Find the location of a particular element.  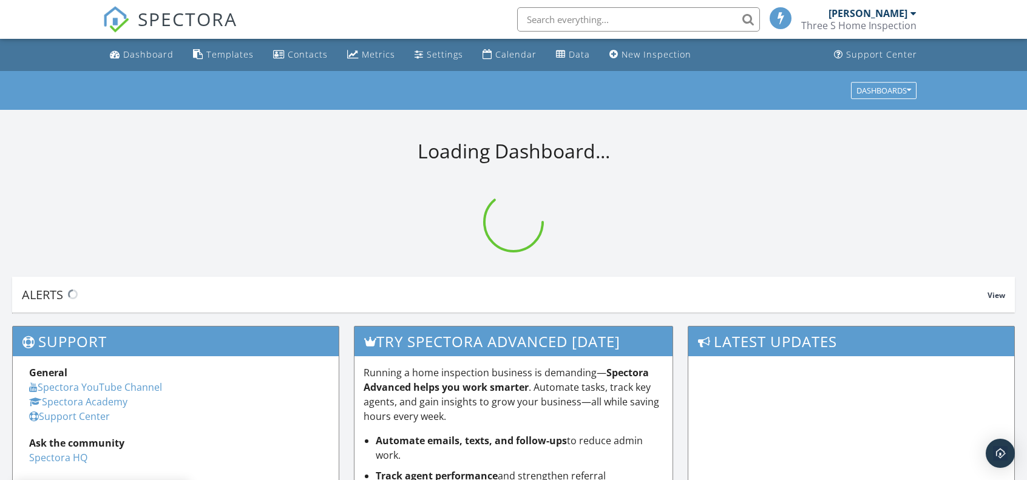

li: to reduce admin work. is located at coordinates (519, 448).